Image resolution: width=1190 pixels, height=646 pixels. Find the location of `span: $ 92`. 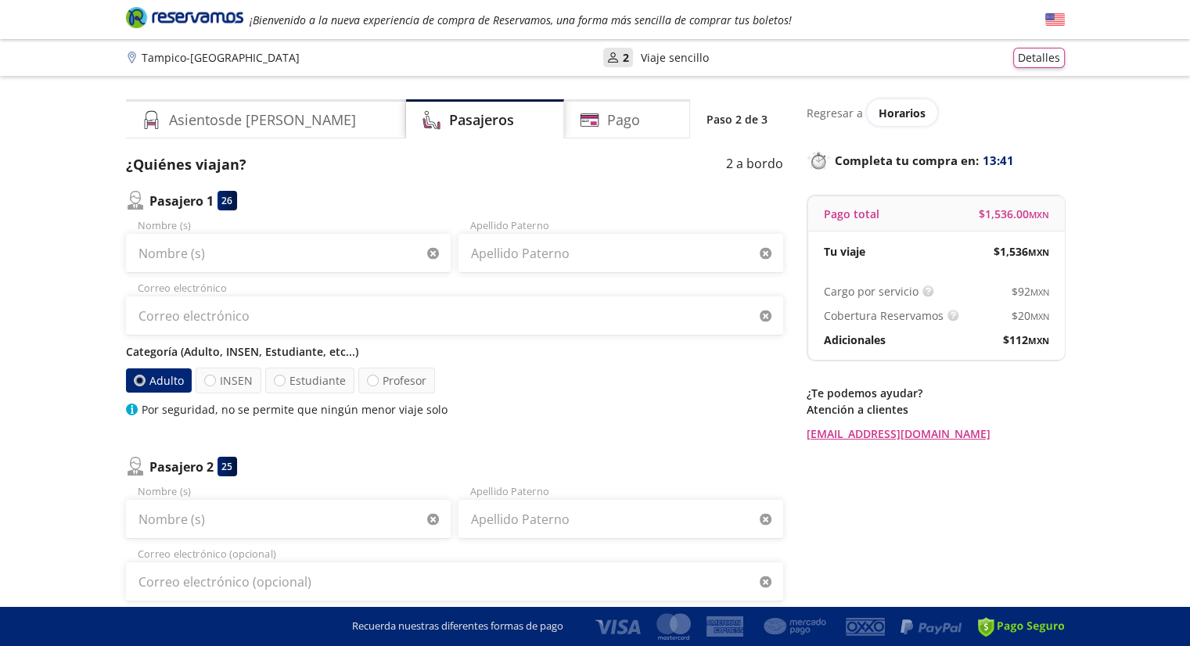

span: $ 92 is located at coordinates (1030, 291).